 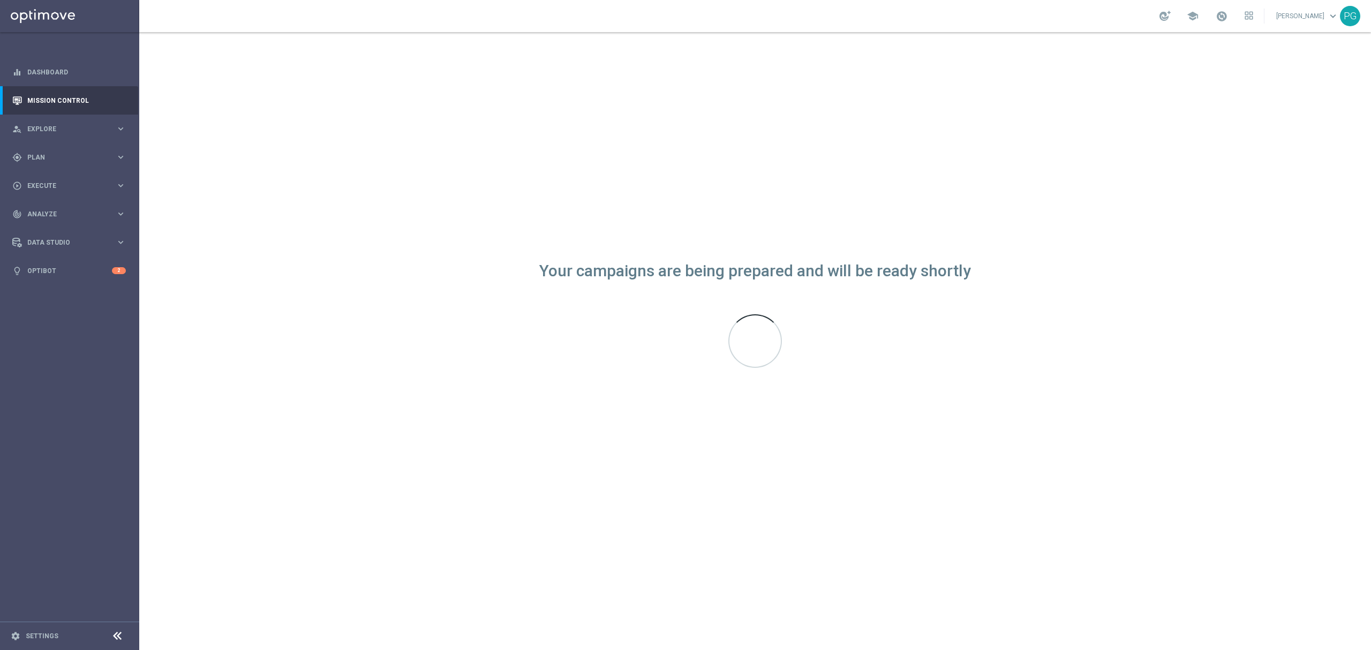 I want to click on div: Optibot, so click(x=69, y=270).